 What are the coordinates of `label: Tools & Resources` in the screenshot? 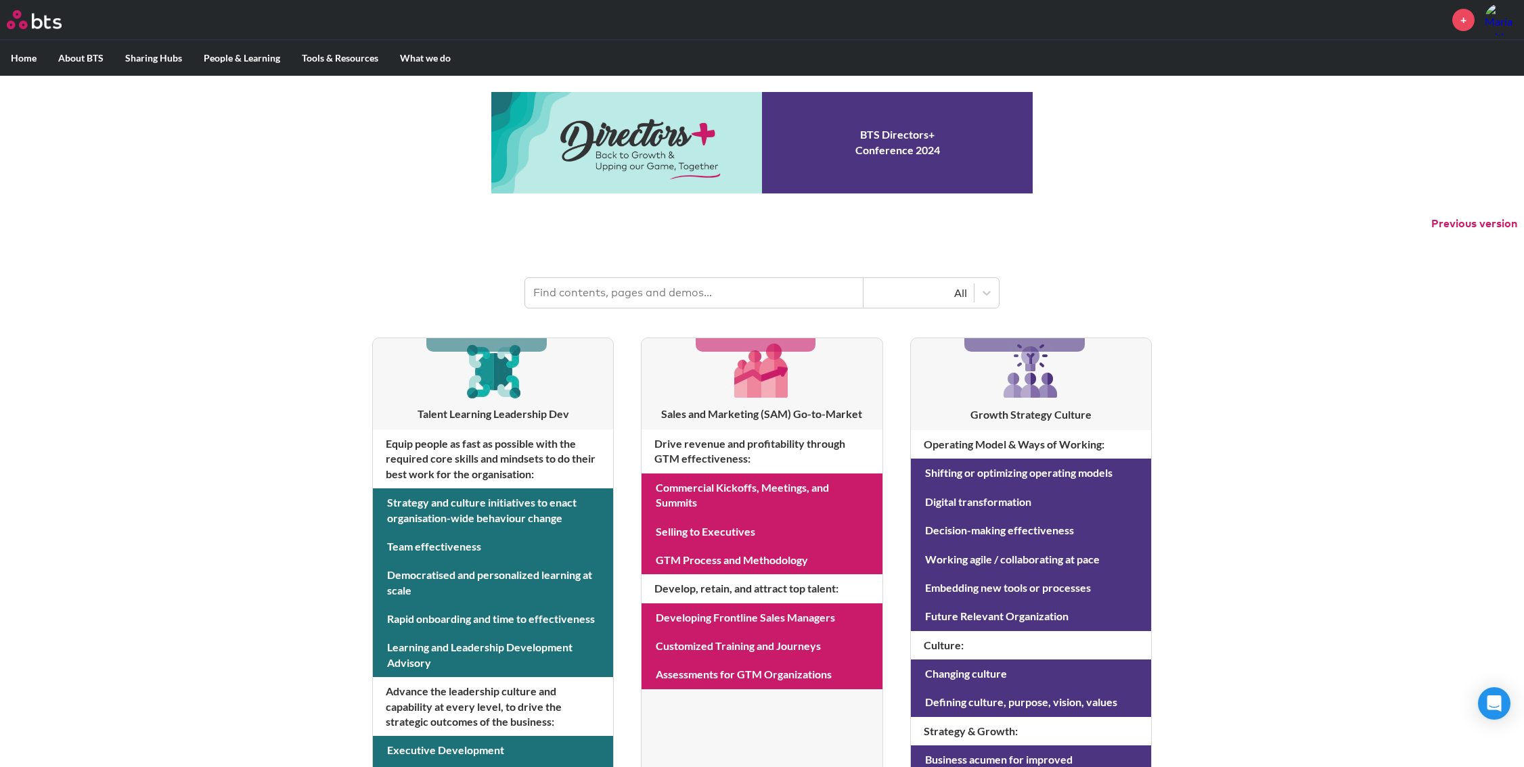 It's located at (340, 58).